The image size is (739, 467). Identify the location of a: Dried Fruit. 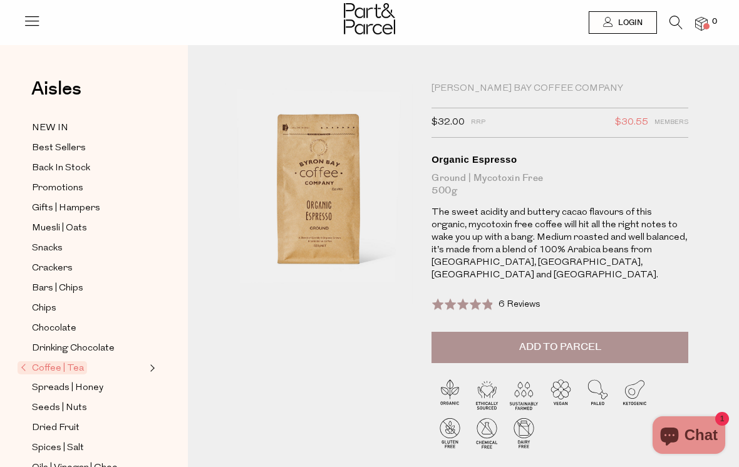
(89, 428).